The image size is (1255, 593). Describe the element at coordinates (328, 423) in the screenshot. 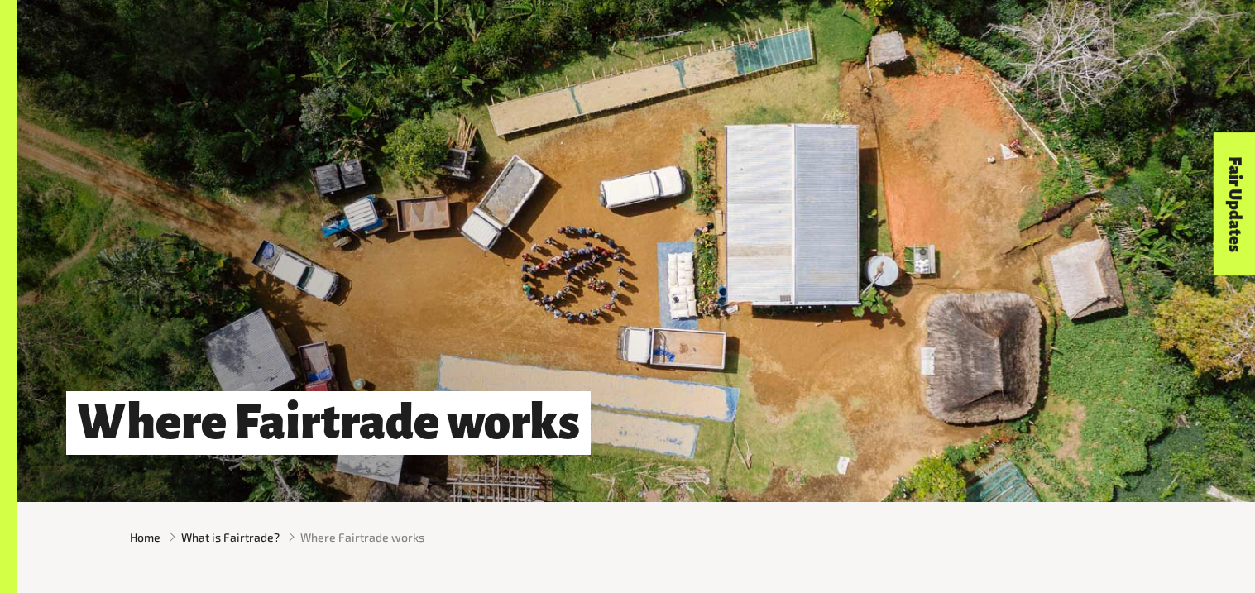

I see `h1: Where Fairtrade works` at that location.